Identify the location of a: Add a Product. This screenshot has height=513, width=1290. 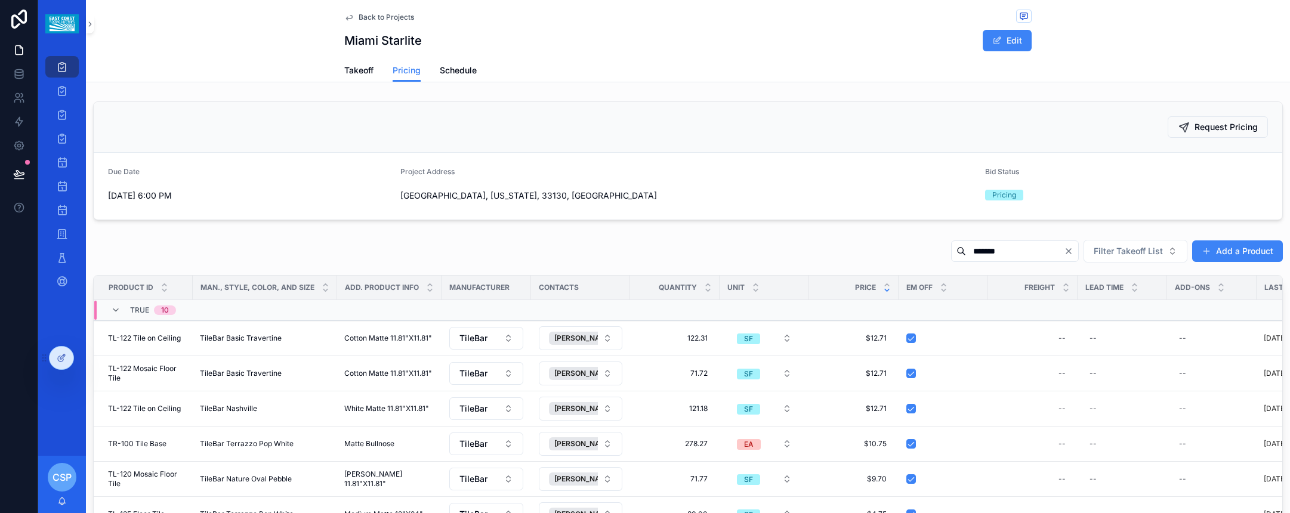
(1237, 251).